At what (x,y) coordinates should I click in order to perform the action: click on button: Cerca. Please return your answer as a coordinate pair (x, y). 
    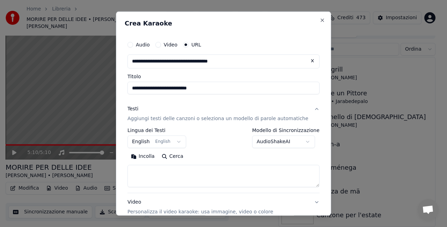
    Looking at the image, I should click on (173, 156).